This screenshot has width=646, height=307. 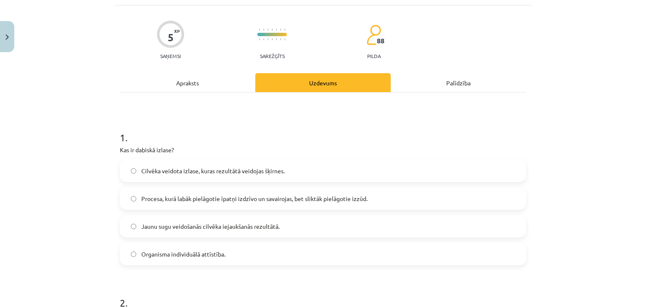 What do you see at coordinates (133, 226) in the screenshot?
I see `input: Jaunu sugu veidošanās cilvēka iejaukšanās rezultātā.` at bounding box center [133, 226].